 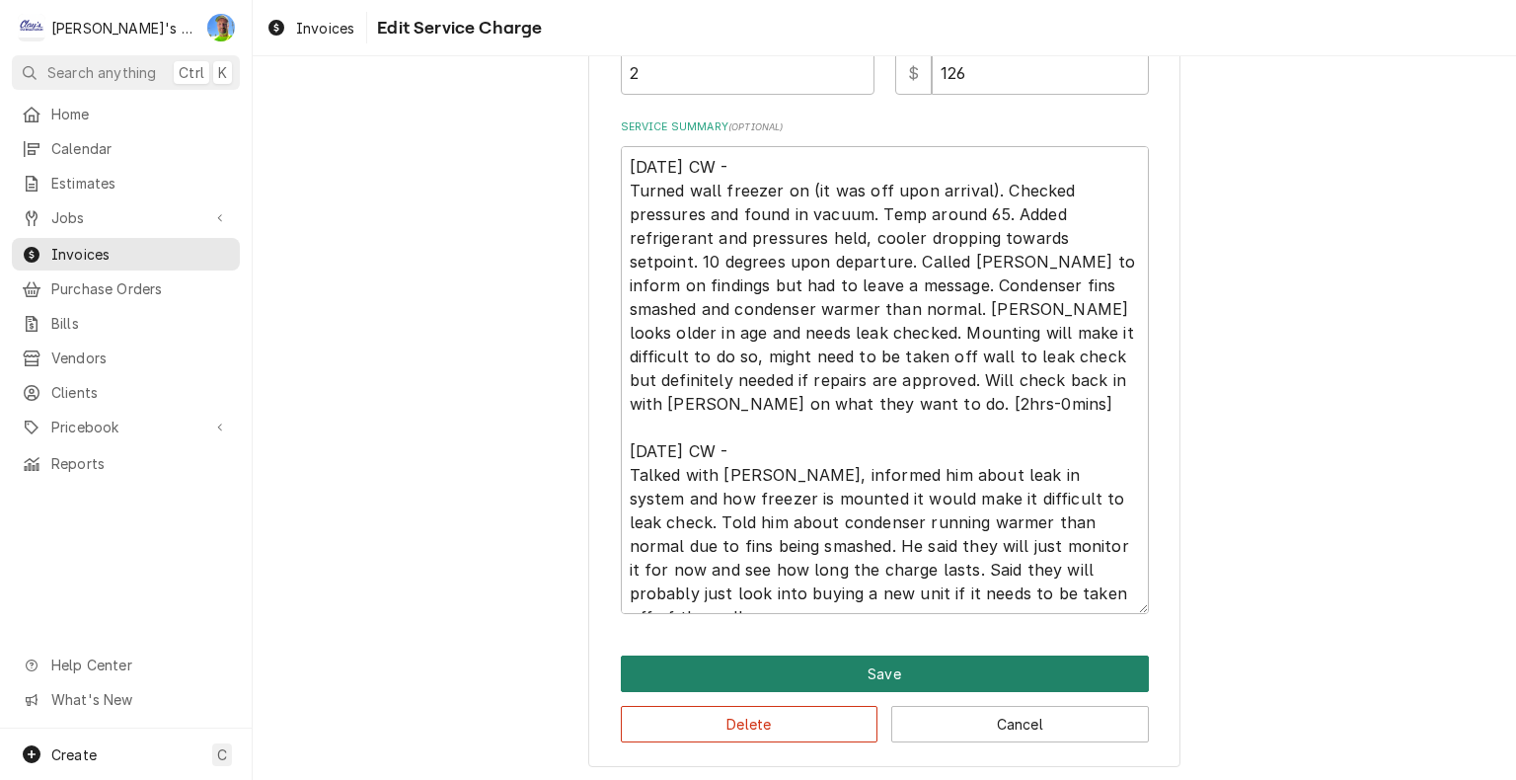 I want to click on span: Purchase Orders, so click(x=140, y=288).